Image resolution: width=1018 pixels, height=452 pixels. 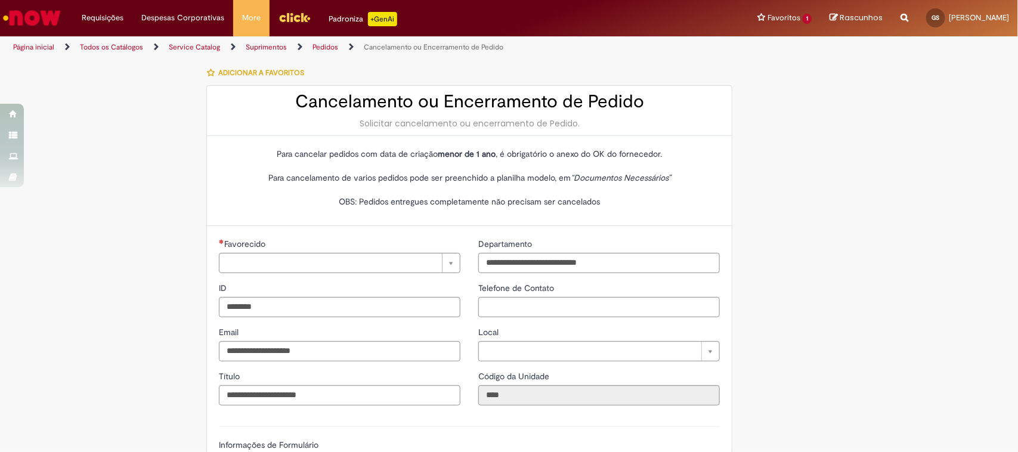 I want to click on input: ID, so click(x=339, y=307).